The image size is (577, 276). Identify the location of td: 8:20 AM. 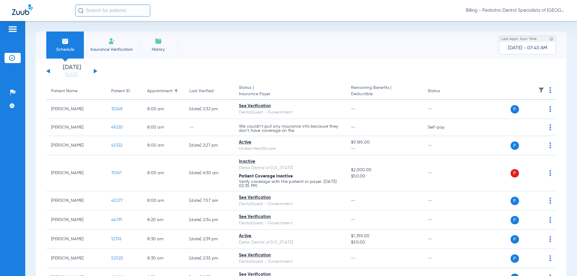
(163, 220).